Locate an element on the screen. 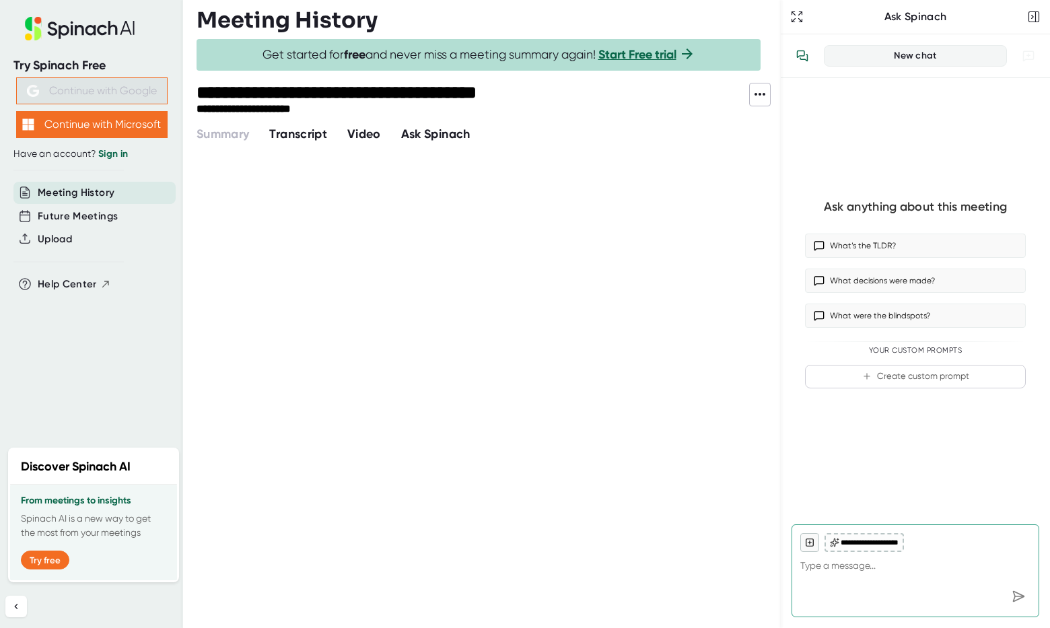 The image size is (1050, 628). span: Future Meetings is located at coordinates (77, 216).